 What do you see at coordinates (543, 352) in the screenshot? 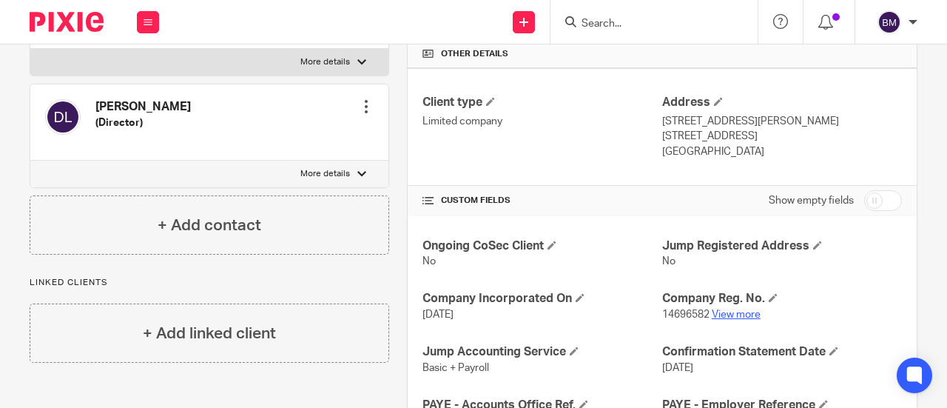
I see `h4: Jump Accounting Service` at bounding box center [543, 352].